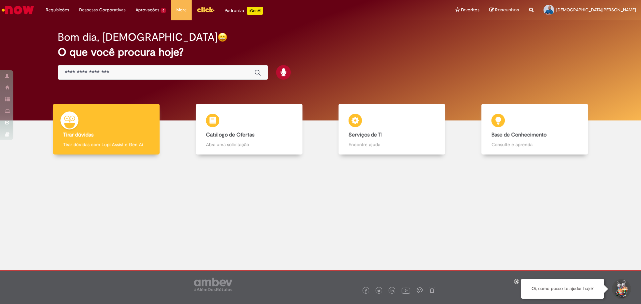  What do you see at coordinates (379, 291) in the screenshot?
I see `img: logo_footer_twitter.png` at bounding box center [379, 291].